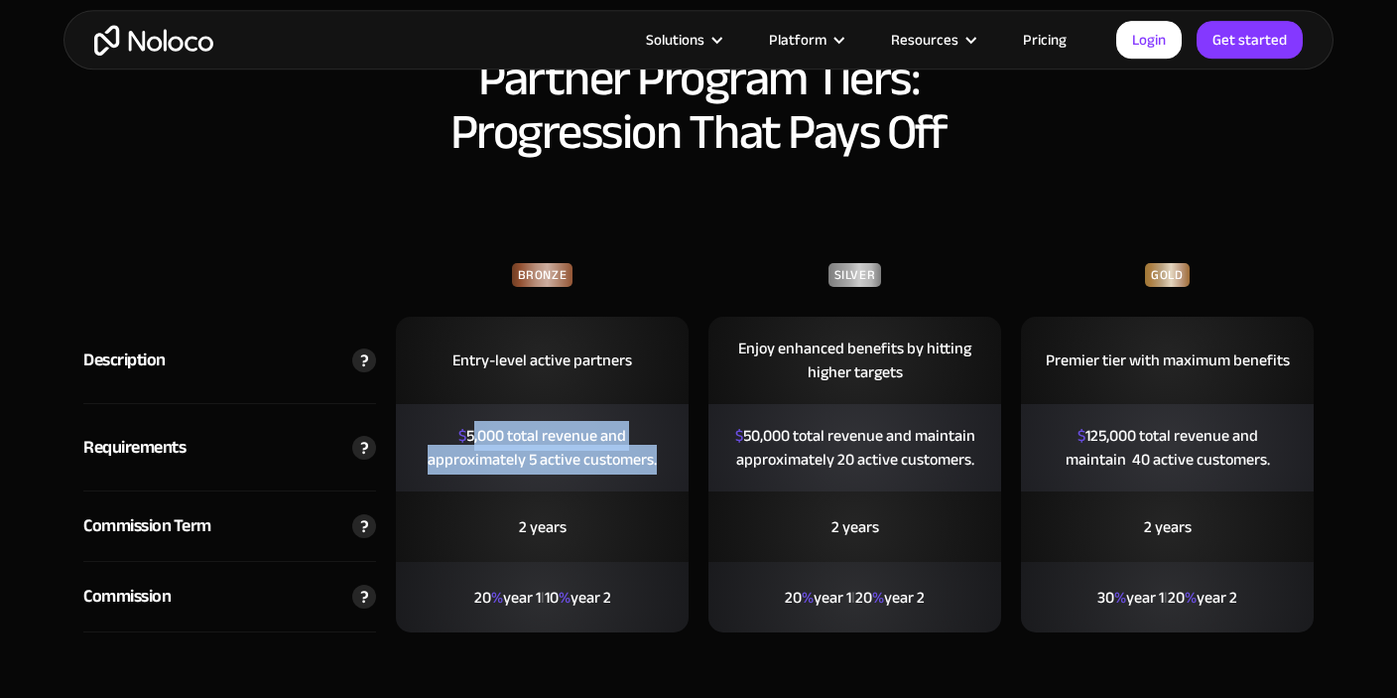 The width and height of the screenshot is (1397, 698). Describe the element at coordinates (643, 555) in the screenshot. I see `span: Softr` at that location.